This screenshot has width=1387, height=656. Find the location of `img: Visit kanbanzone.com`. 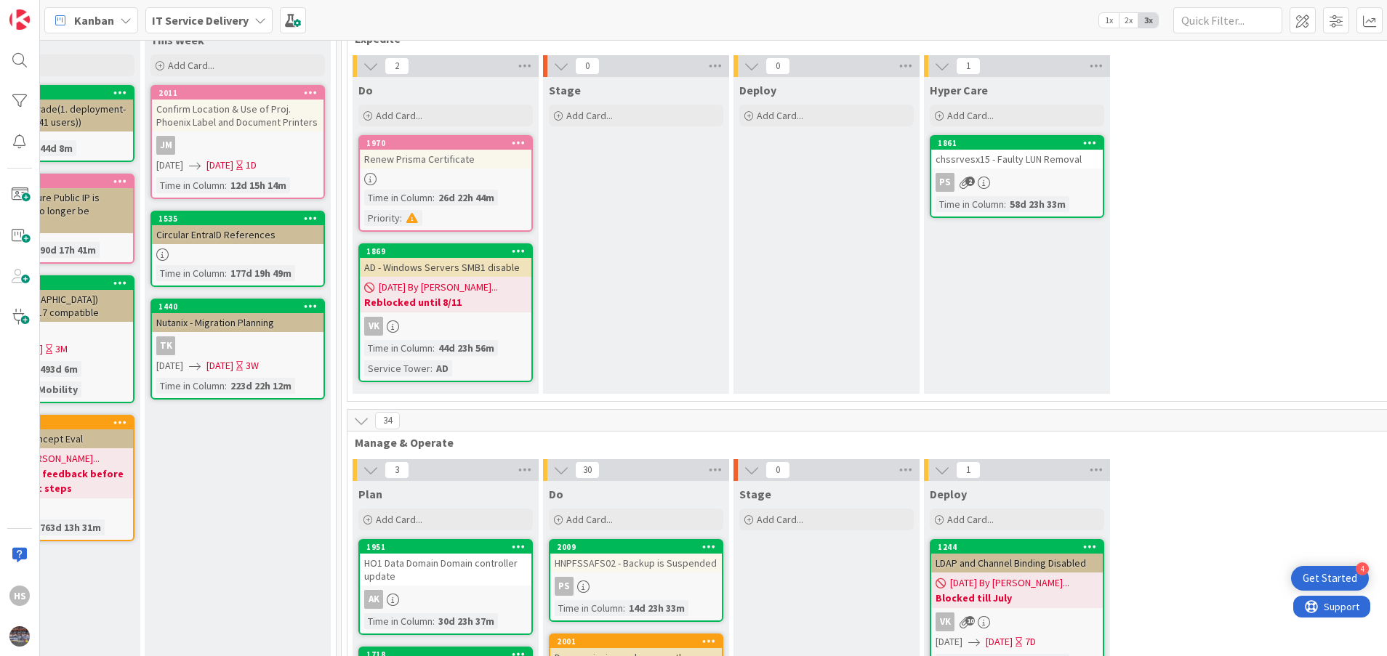

img: Visit kanbanzone.com is located at coordinates (20, 20).